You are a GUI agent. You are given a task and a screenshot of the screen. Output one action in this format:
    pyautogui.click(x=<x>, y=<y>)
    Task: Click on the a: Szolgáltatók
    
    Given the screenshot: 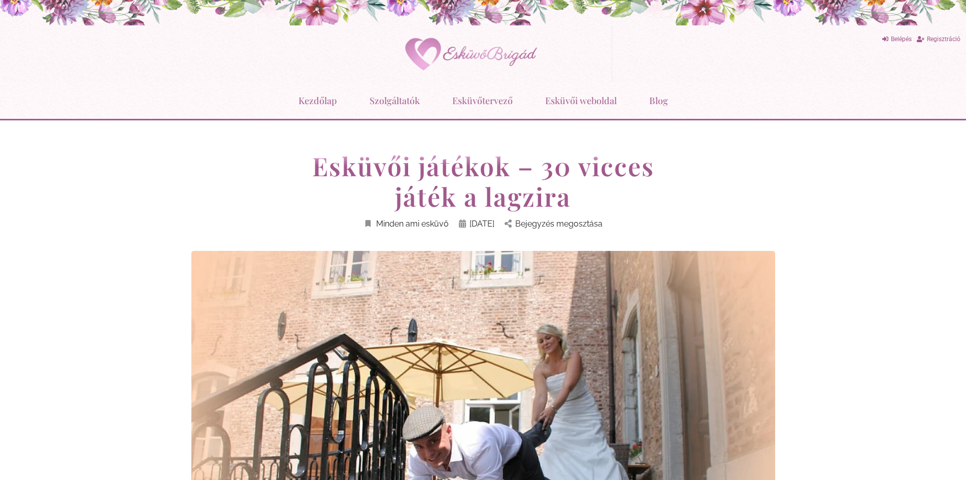 What is the action you would take?
    pyautogui.click(x=394, y=101)
    